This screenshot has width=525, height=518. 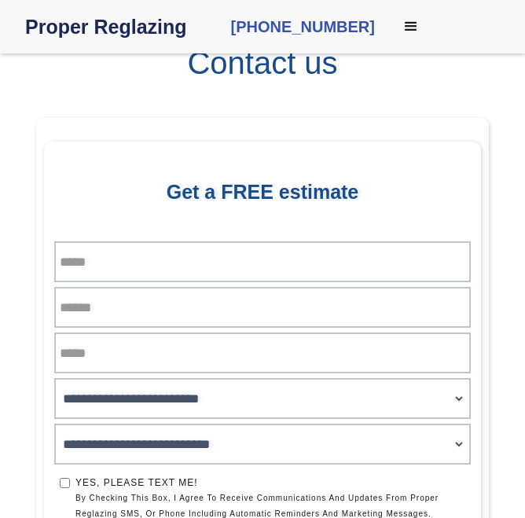 I want to click on a: home, so click(x=122, y=27).